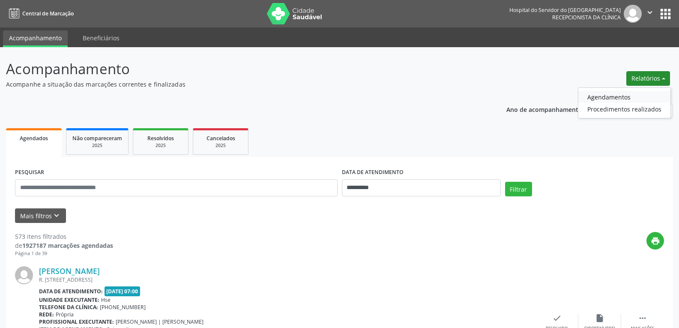  What do you see at coordinates (40, 13) in the screenshot?
I see `a: Central de Marcação` at bounding box center [40, 13].